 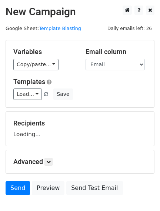 I want to click on a: Templates, so click(x=29, y=81).